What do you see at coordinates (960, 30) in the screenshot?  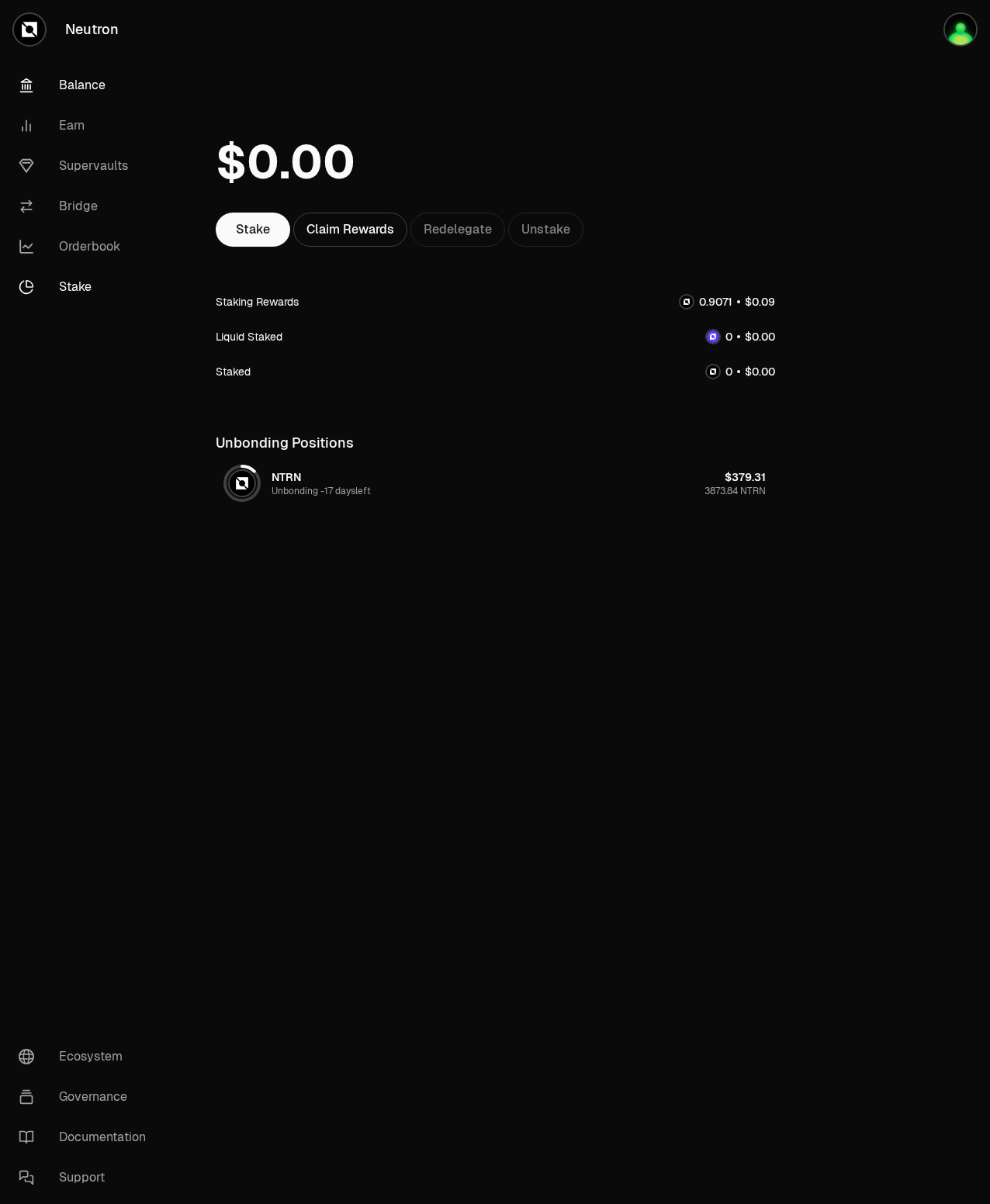 I see `img: Keplr primary wallet` at bounding box center [960, 30].